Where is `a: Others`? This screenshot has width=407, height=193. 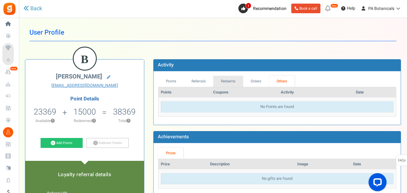 a: Others is located at coordinates (282, 81).